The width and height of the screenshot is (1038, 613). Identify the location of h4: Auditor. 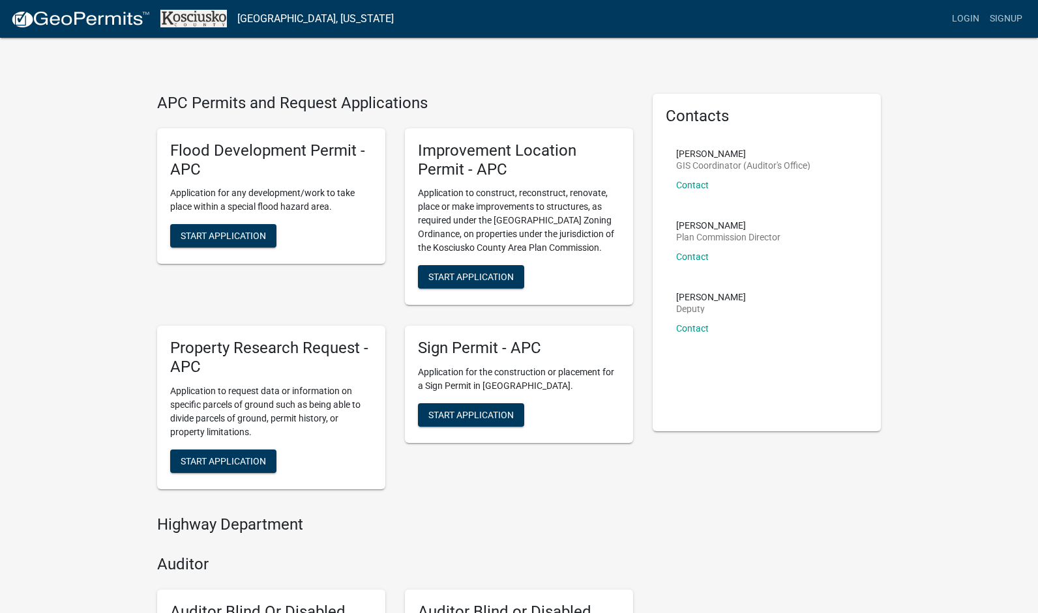
(395, 564).